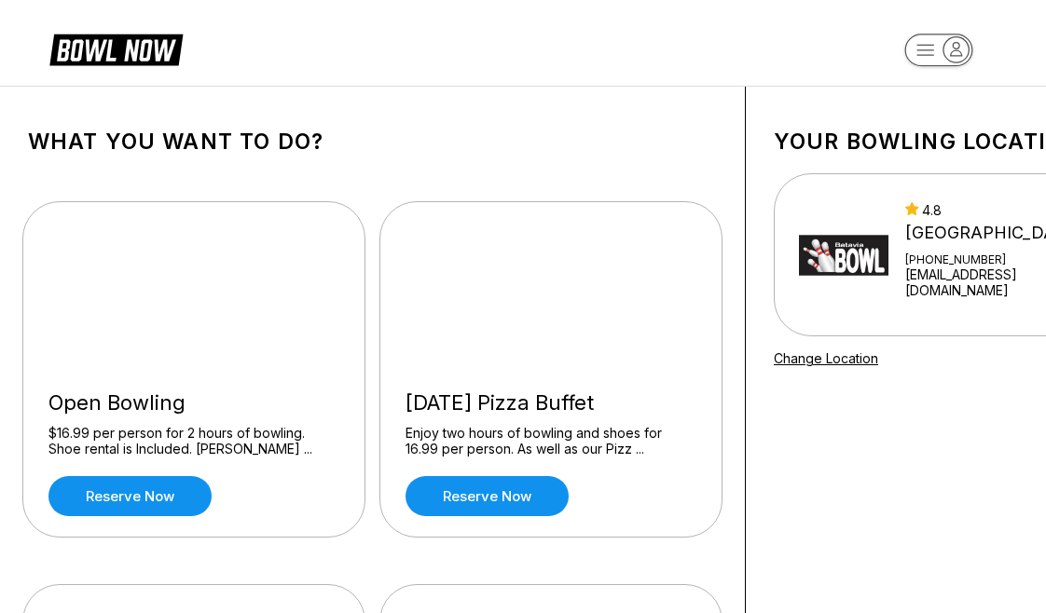 The image size is (1046, 613). Describe the element at coordinates (372, 142) in the screenshot. I see `h1: What you want to do?` at that location.